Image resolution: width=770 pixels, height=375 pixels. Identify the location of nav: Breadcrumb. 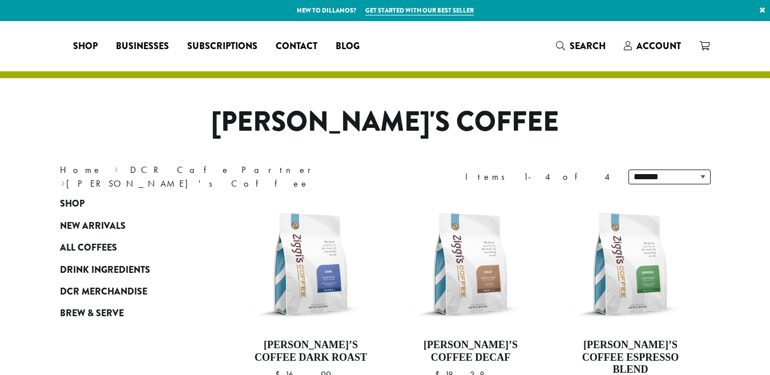
(214, 177).